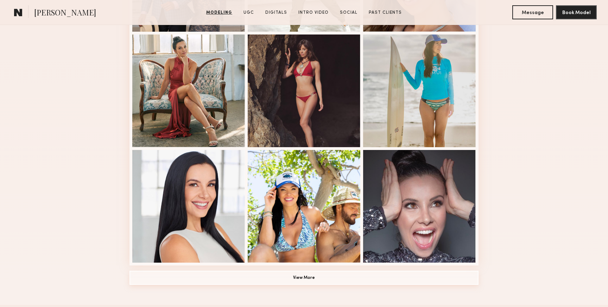 The height and width of the screenshot is (307, 608). I want to click on a: Past Clients, so click(385, 13).